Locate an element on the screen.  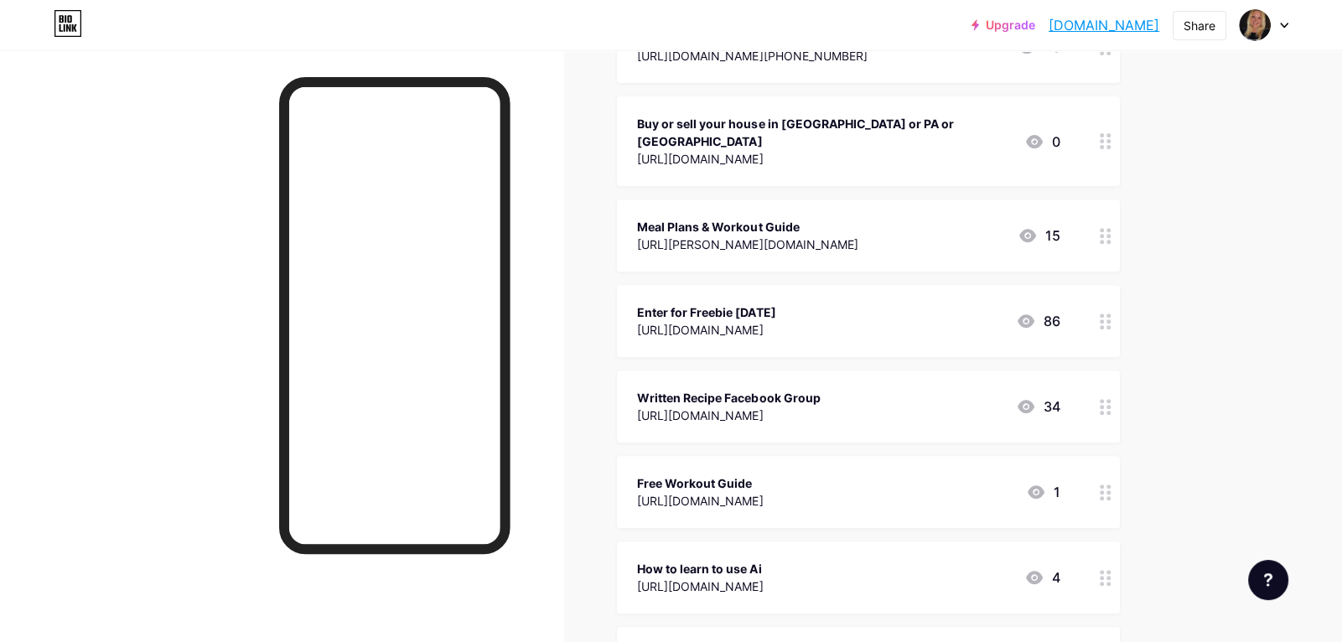
div: 1 is located at coordinates (1043, 492).